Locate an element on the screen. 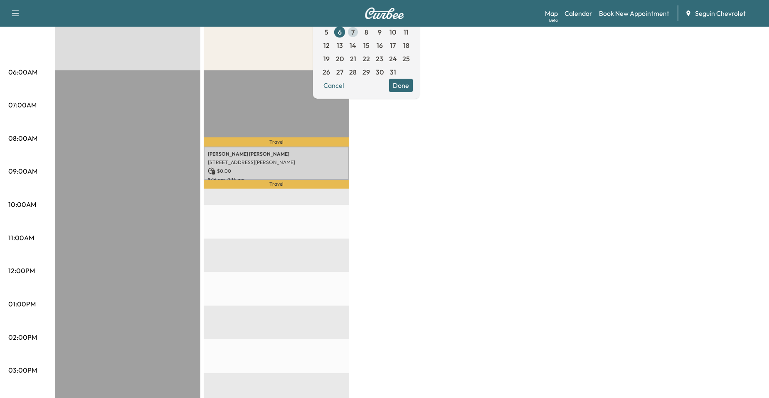  span: 29 is located at coordinates (366, 72).